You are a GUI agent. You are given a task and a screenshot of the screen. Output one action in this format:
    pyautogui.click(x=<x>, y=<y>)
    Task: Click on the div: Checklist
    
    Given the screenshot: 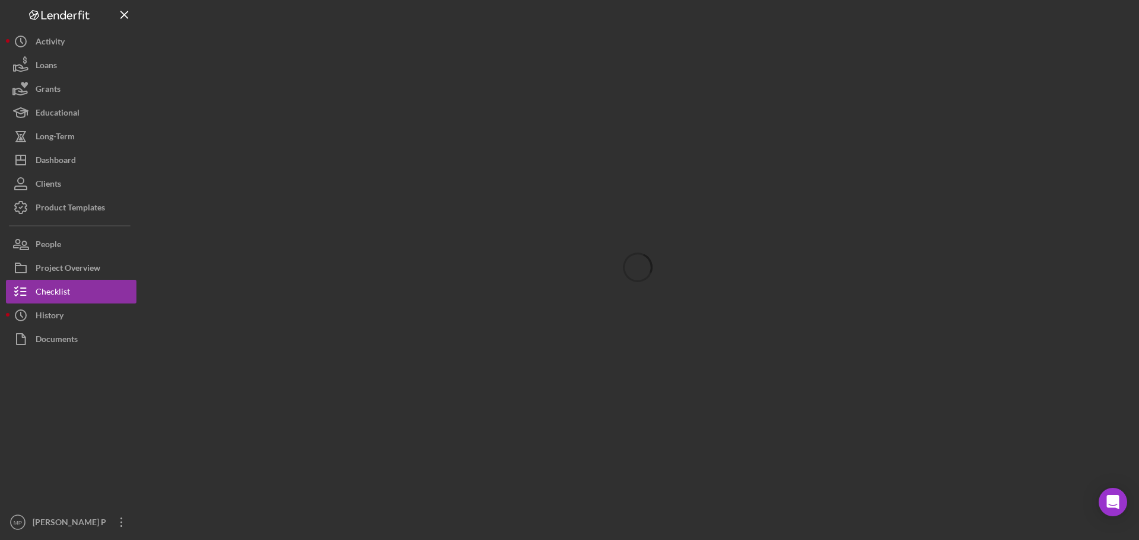 What is the action you would take?
    pyautogui.click(x=53, y=293)
    